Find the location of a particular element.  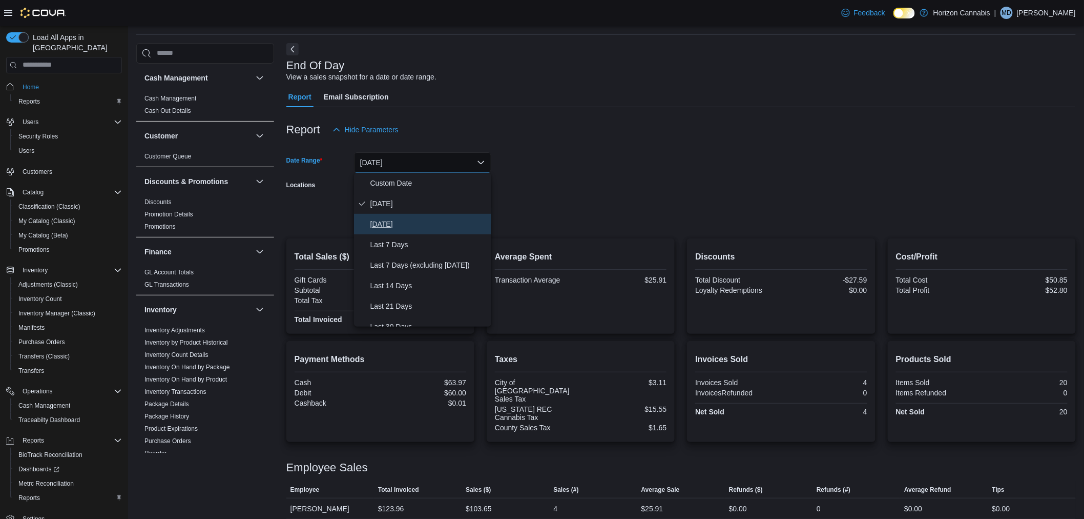

a: Promotion Details is located at coordinates (169, 214).